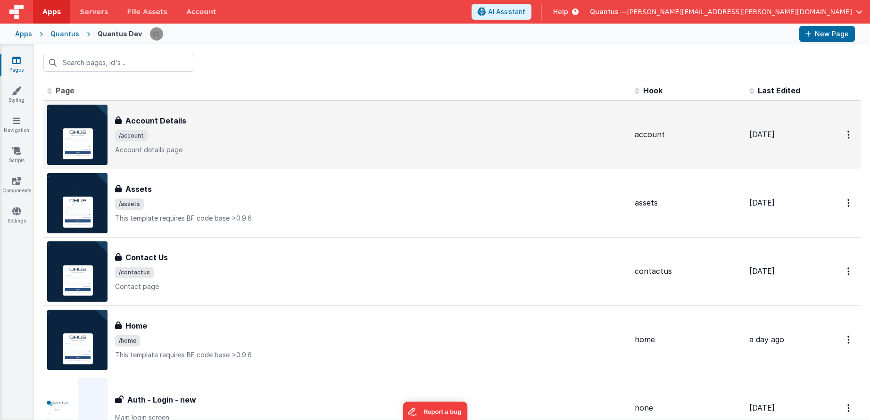  What do you see at coordinates (51, 12) in the screenshot?
I see `span: Apps` at bounding box center [51, 12].